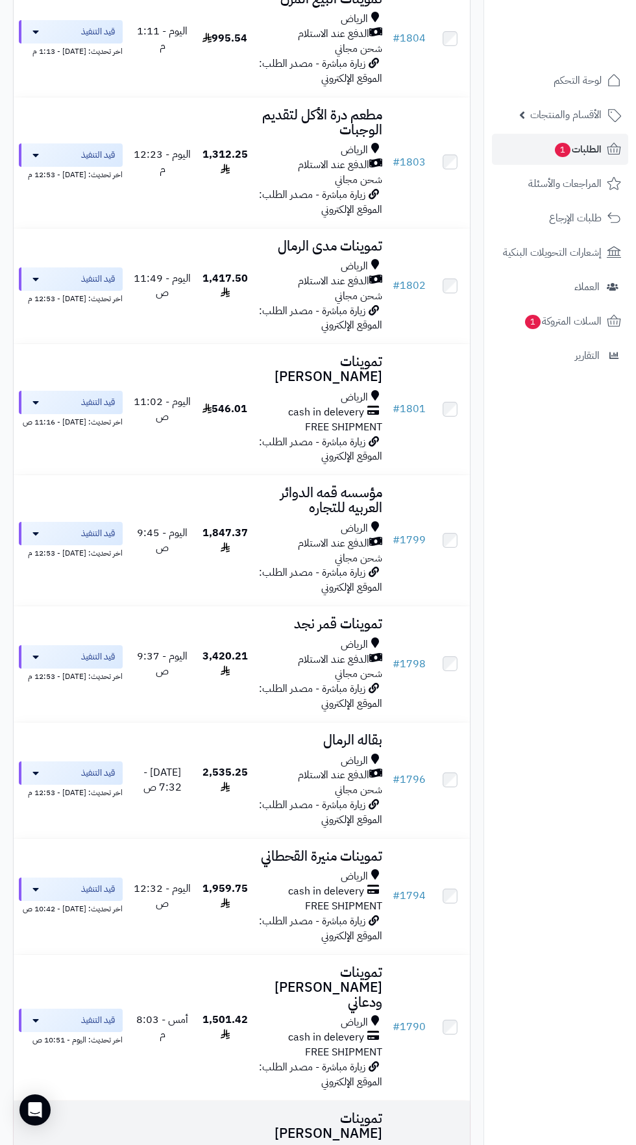 This screenshot has height=1145, width=636. Describe the element at coordinates (585, 49) in the screenshot. I see `img: logo-2.png` at that location.